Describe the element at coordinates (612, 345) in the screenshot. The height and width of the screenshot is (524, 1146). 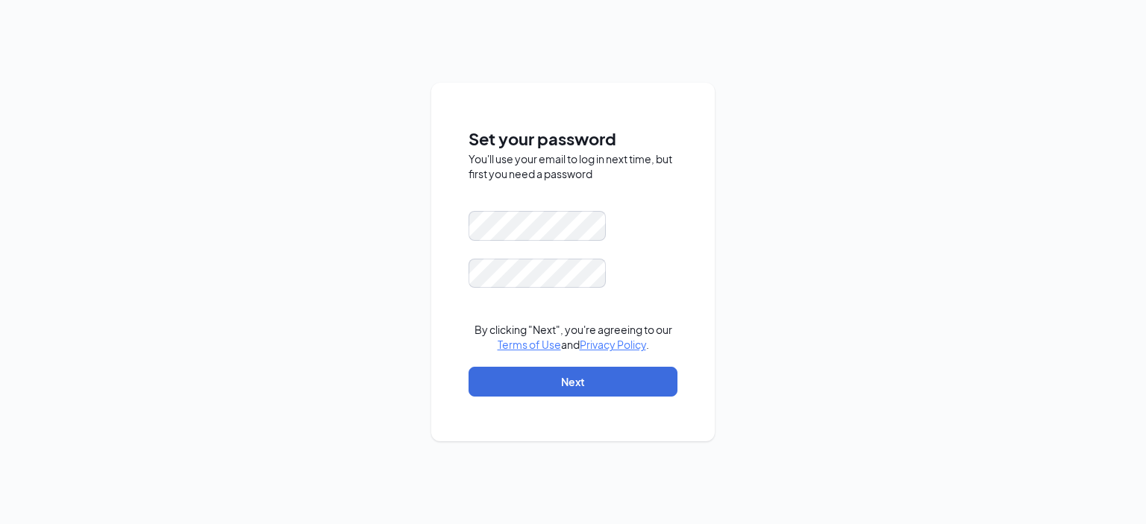
I see `a: Privacy Policy` at that location.